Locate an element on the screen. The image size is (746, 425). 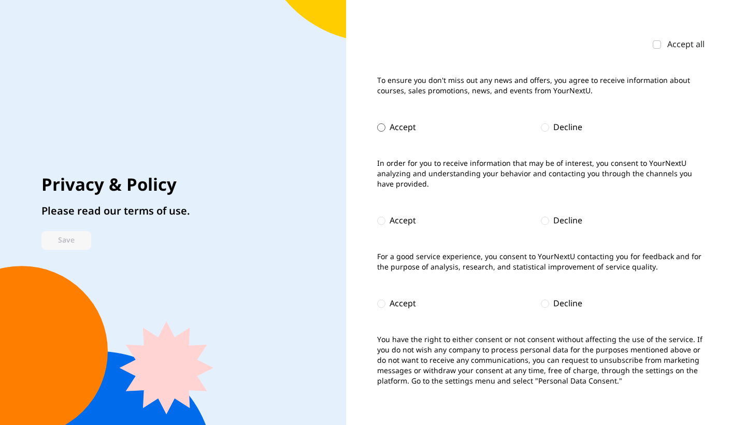
h3: Privacy & Policy is located at coordinates (116, 185).